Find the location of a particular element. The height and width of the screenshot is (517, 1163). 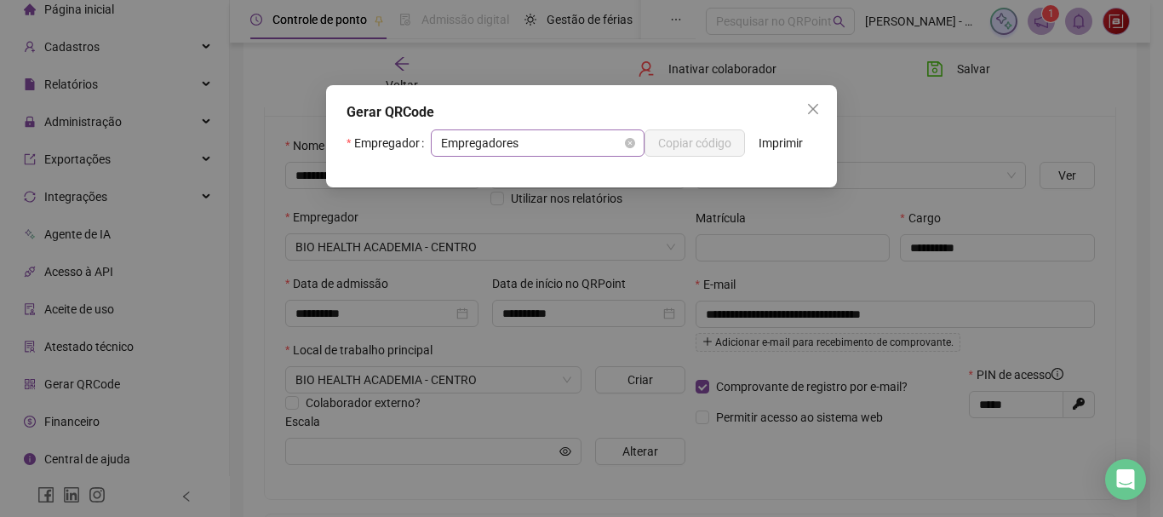

button: Close is located at coordinates (813, 109).